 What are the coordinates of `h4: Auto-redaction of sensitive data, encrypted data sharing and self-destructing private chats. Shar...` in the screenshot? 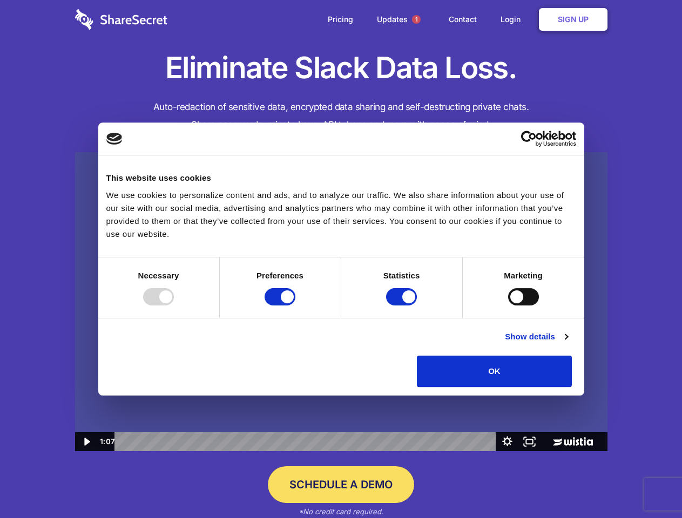 It's located at (341, 116).